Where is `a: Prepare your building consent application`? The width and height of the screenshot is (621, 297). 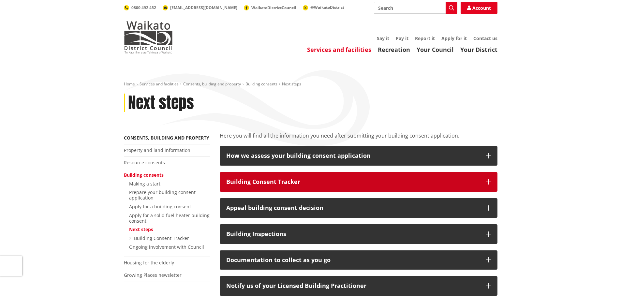 a: Prepare your building consent application is located at coordinates (162, 195).